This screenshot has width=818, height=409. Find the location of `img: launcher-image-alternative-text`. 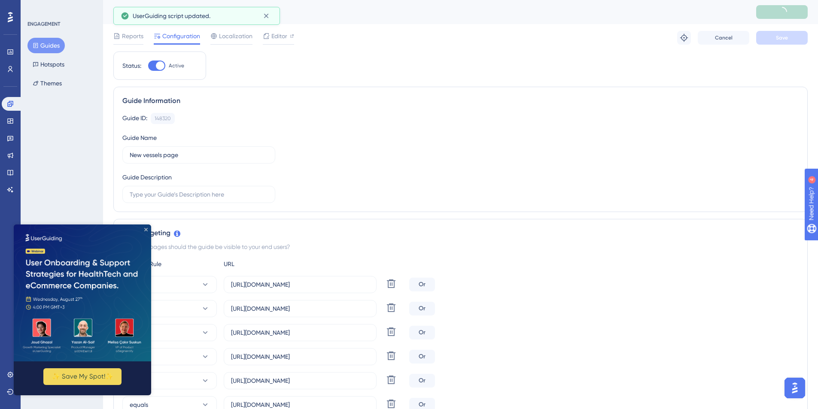

img: launcher-image-alternative-text is located at coordinates (13, 13).